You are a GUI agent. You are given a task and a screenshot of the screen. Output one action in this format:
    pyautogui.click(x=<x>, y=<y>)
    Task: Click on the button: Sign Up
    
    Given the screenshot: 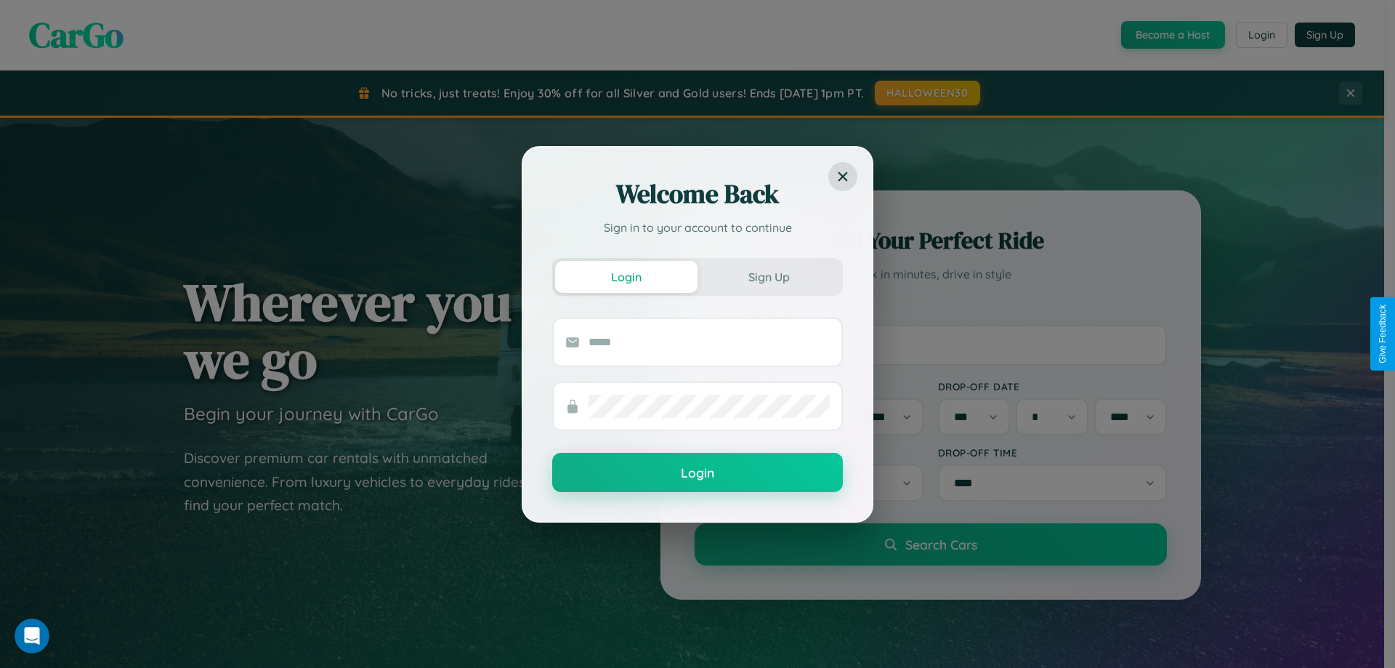 What is the action you would take?
    pyautogui.click(x=768, y=277)
    